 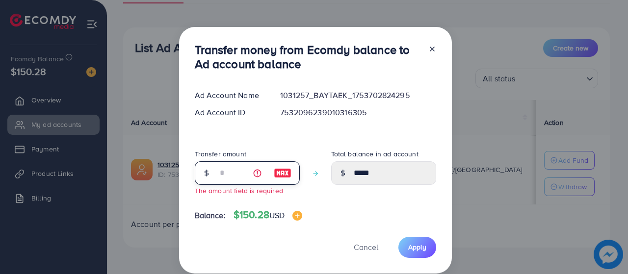 I want to click on button: Apply, so click(x=417, y=247).